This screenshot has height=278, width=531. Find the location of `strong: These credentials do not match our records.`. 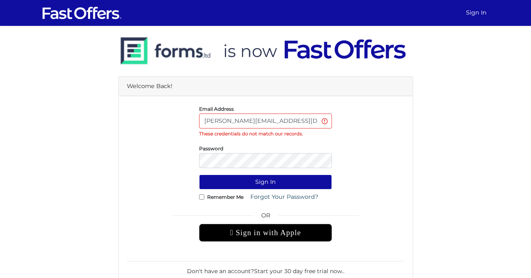

strong: These credentials do not match our records. is located at coordinates (251, 134).